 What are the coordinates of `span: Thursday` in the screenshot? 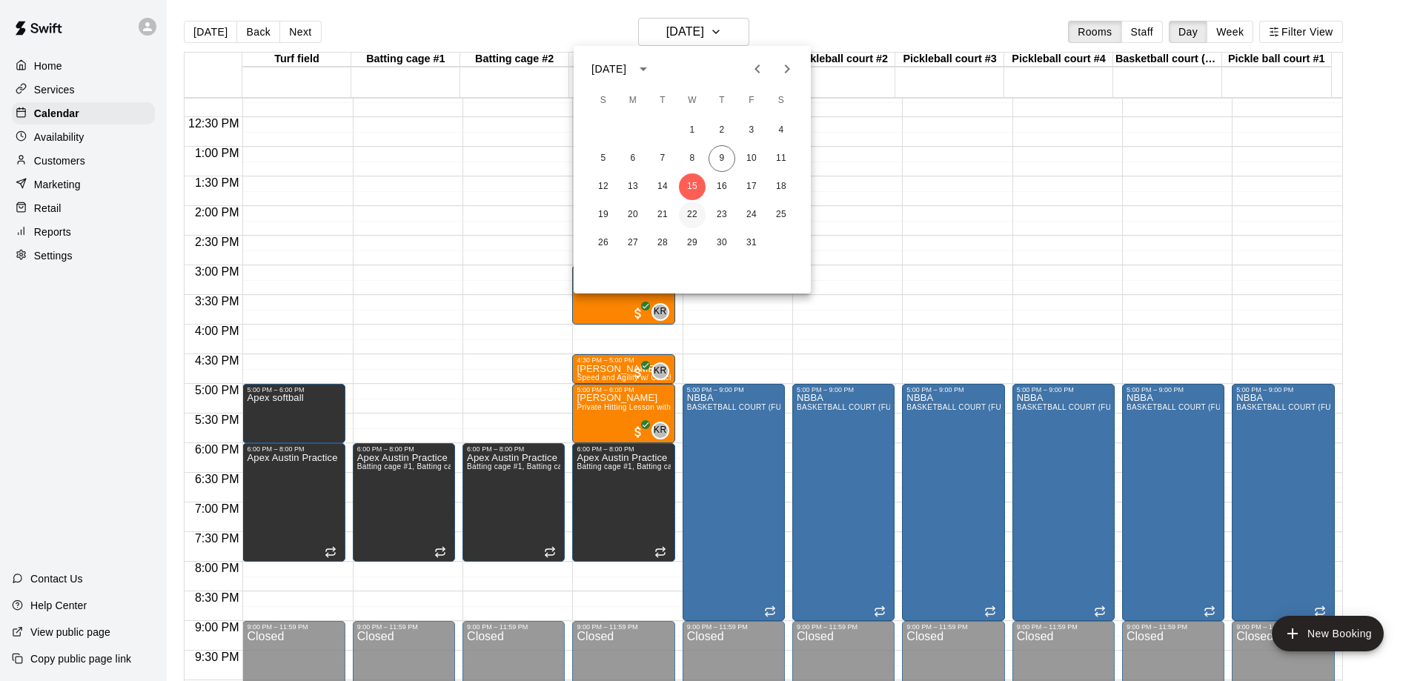 It's located at (722, 101).